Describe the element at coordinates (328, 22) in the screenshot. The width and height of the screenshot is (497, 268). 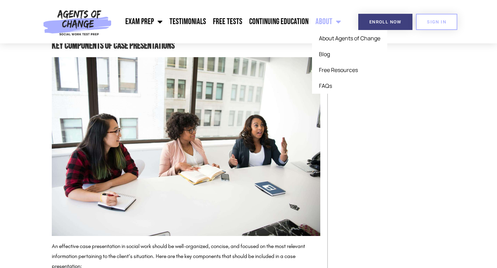
I see `a: About` at that location.